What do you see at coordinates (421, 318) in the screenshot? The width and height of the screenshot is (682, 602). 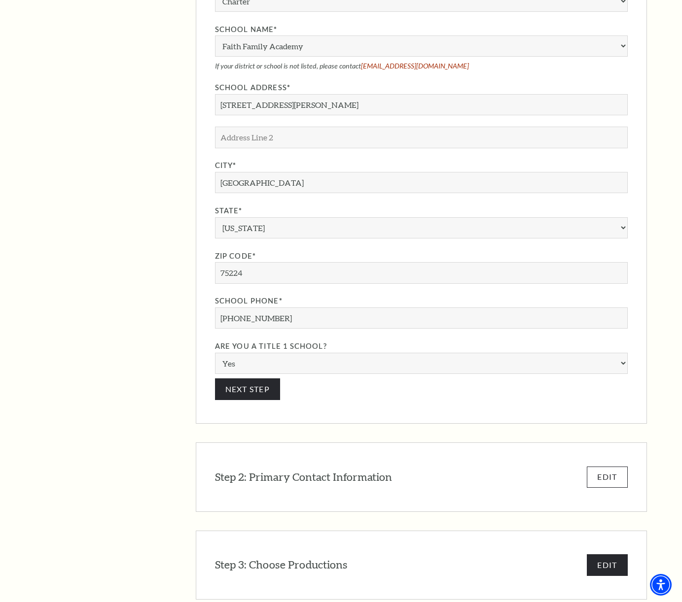 I see `input: School Phone*` at bounding box center [421, 318].